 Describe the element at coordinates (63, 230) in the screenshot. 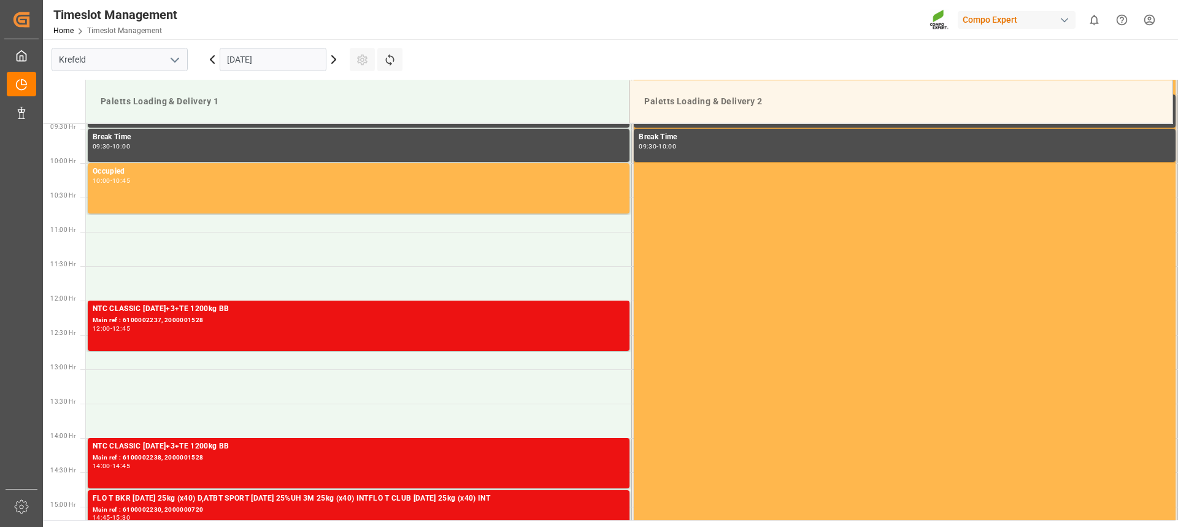

I see `span: 11:00 Hr` at that location.